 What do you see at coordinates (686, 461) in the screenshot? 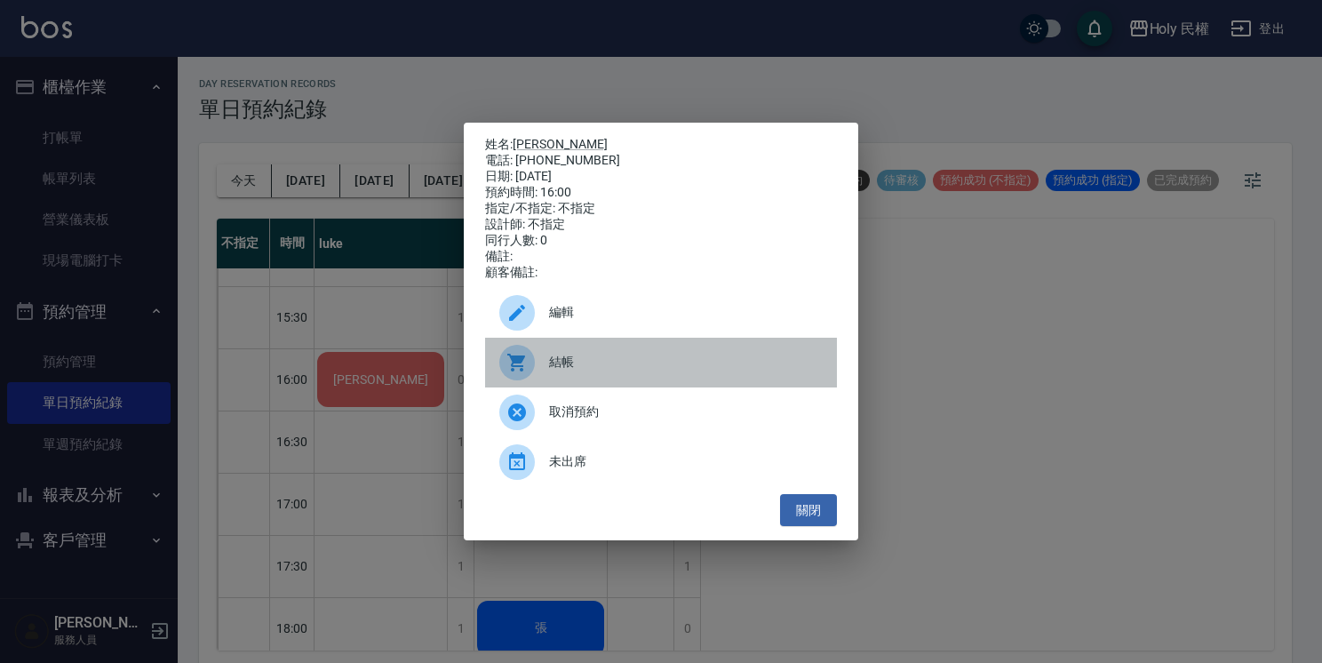
I see `span: 未出席` at bounding box center [686, 461].